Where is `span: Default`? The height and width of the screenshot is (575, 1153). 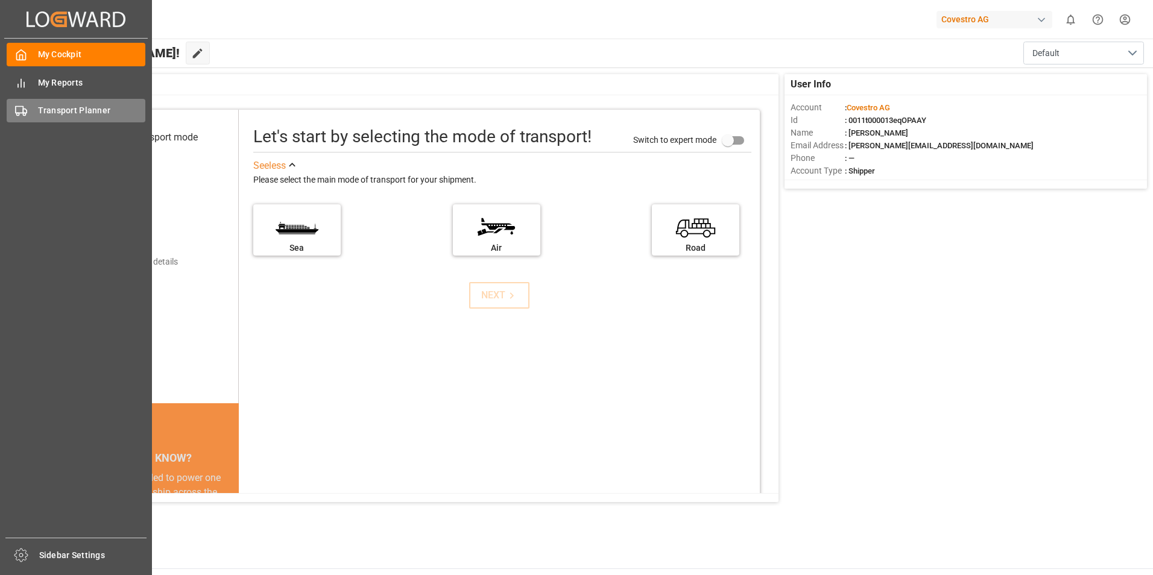
span: Default is located at coordinates (1045, 53).